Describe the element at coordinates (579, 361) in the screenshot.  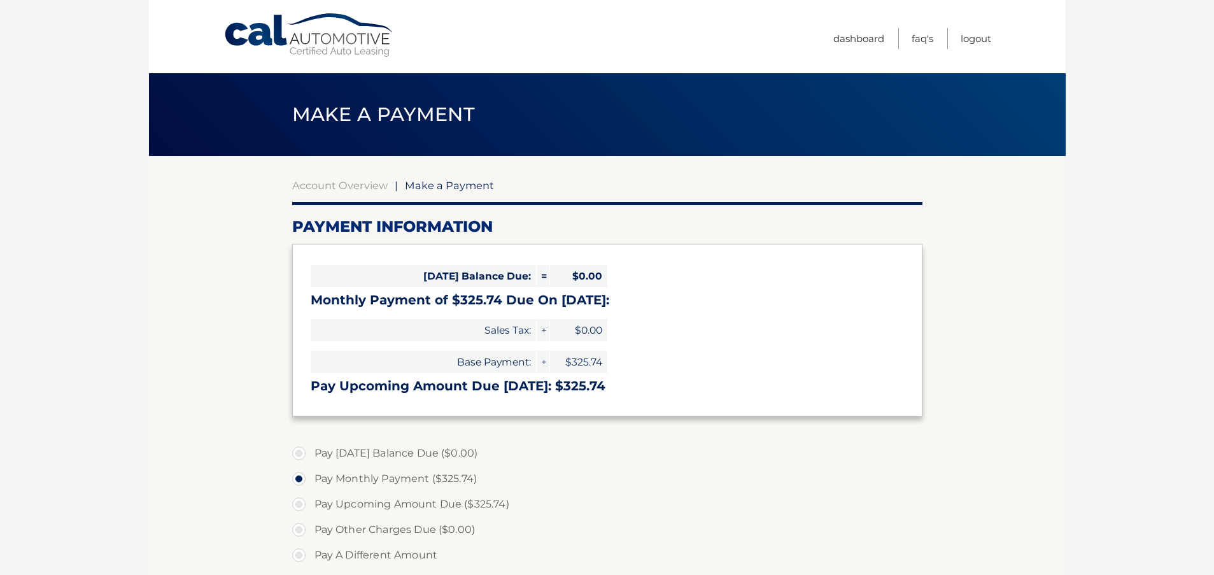
I see `span: $325.74` at that location.